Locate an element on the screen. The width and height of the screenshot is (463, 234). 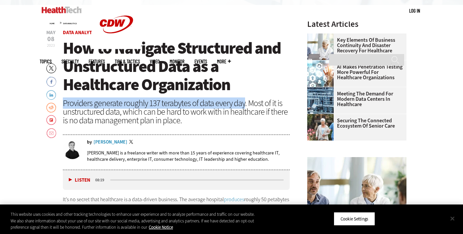
div: User menu is located at coordinates (415, 11).